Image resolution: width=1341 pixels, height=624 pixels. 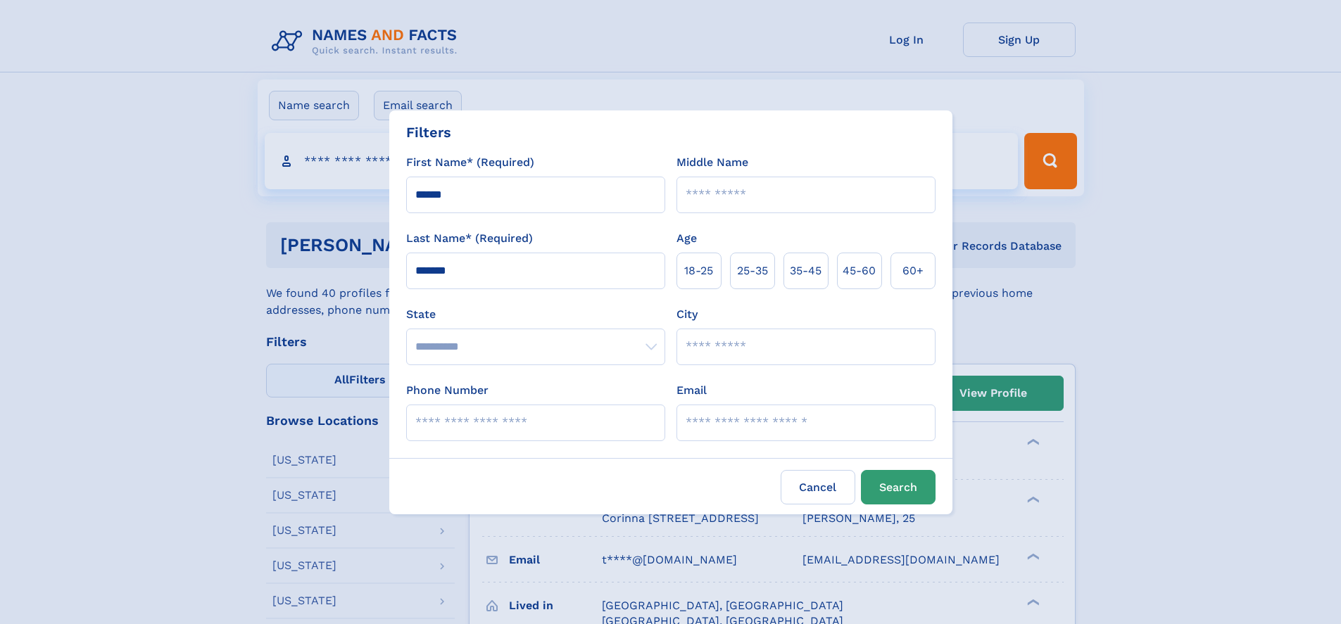 I want to click on span: 18‑25, so click(x=698, y=271).